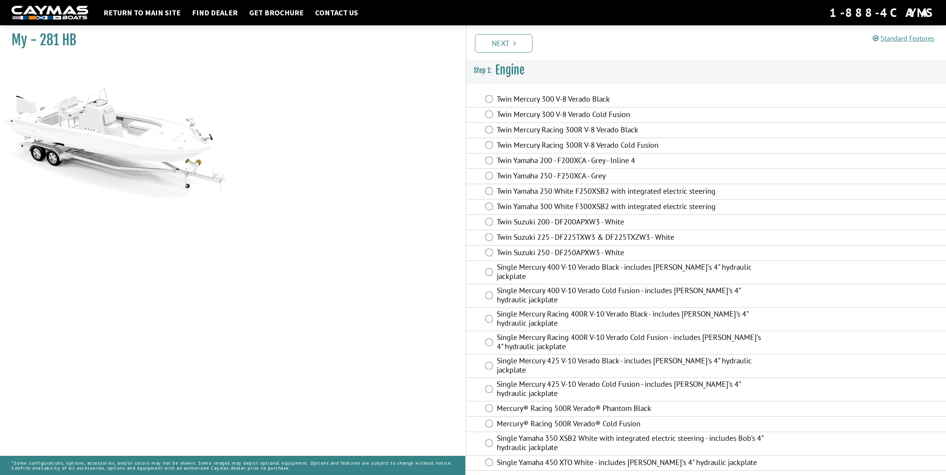  I want to click on label: Twin Mercury 300 V-8 Verado Cold Fusion, so click(631, 115).